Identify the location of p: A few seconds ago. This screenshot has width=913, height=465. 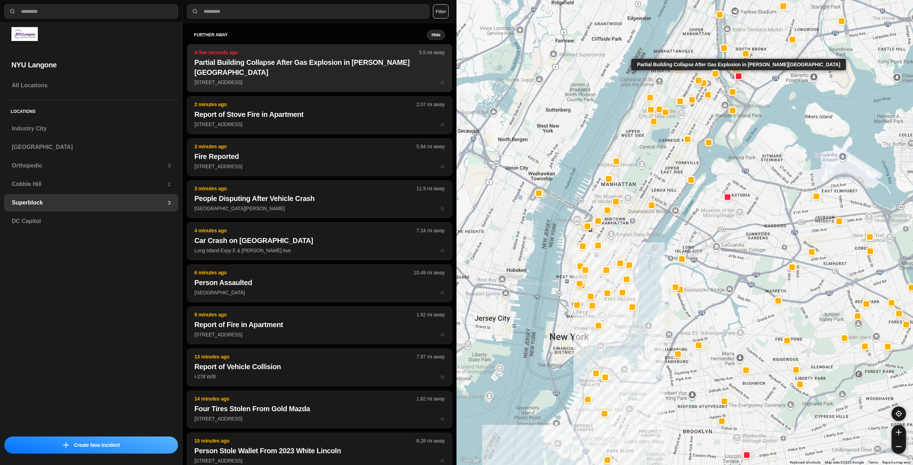
(307, 52).